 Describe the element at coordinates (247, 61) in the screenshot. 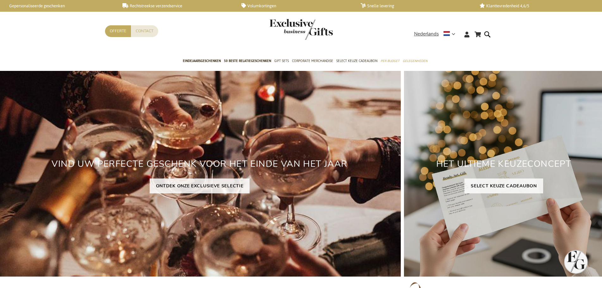

I see `a: 50 beste relatiegeschenken` at that location.